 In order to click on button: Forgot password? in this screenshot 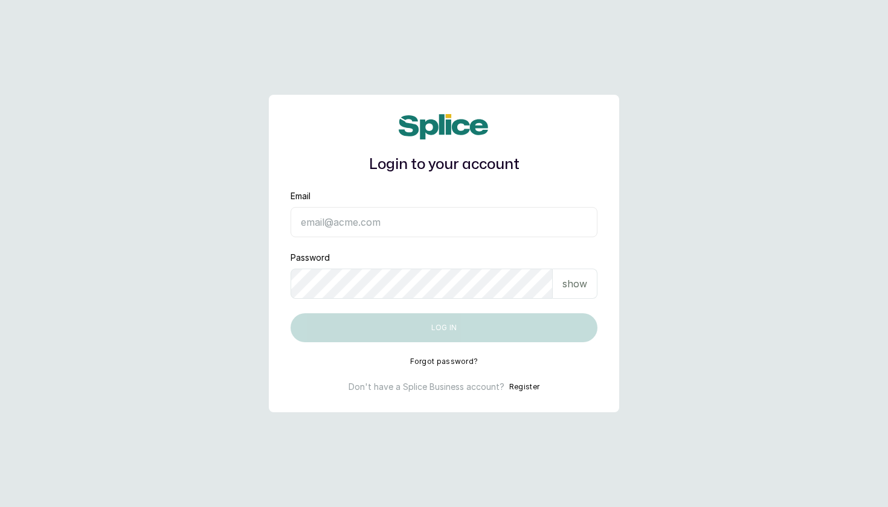, I will do `click(444, 362)`.